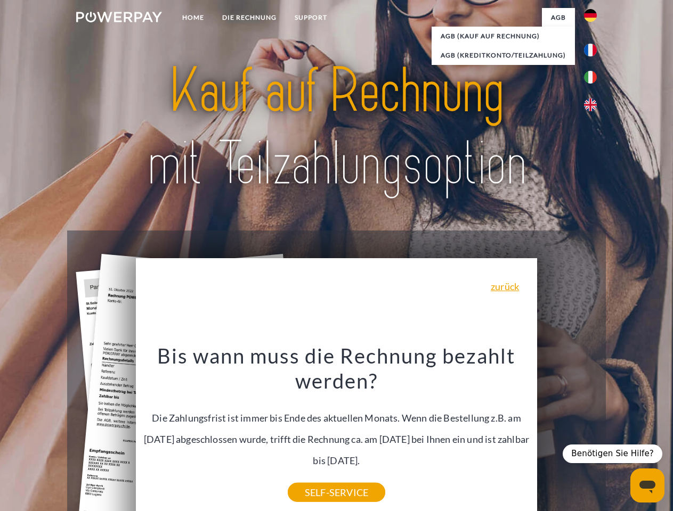 Image resolution: width=673 pixels, height=511 pixels. Describe the element at coordinates (336, 493) in the screenshot. I see `a: SELF-SERVICE` at that location.